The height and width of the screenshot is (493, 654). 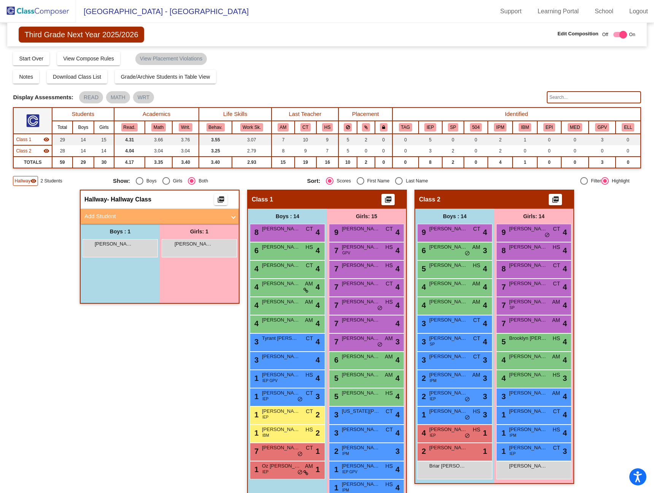 I want to click on span: Class 1, so click(x=24, y=139).